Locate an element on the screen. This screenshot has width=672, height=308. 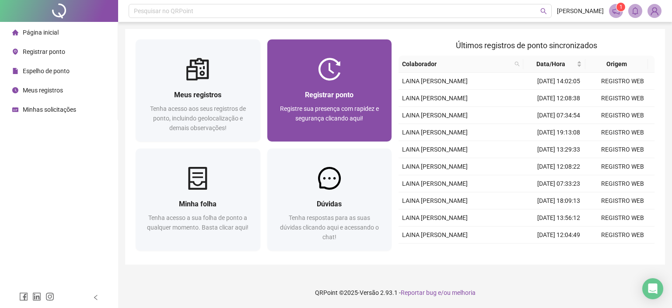
span: Espelho de ponto is located at coordinates (46, 71).